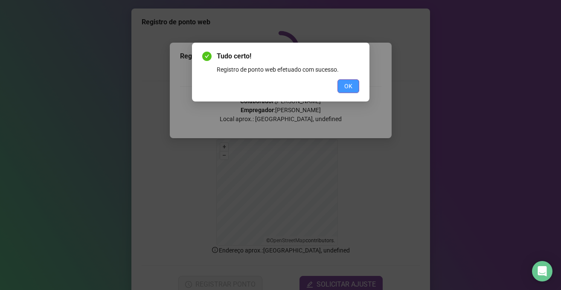  What do you see at coordinates (288, 56) in the screenshot?
I see `span: Tudo certo!` at bounding box center [288, 56].